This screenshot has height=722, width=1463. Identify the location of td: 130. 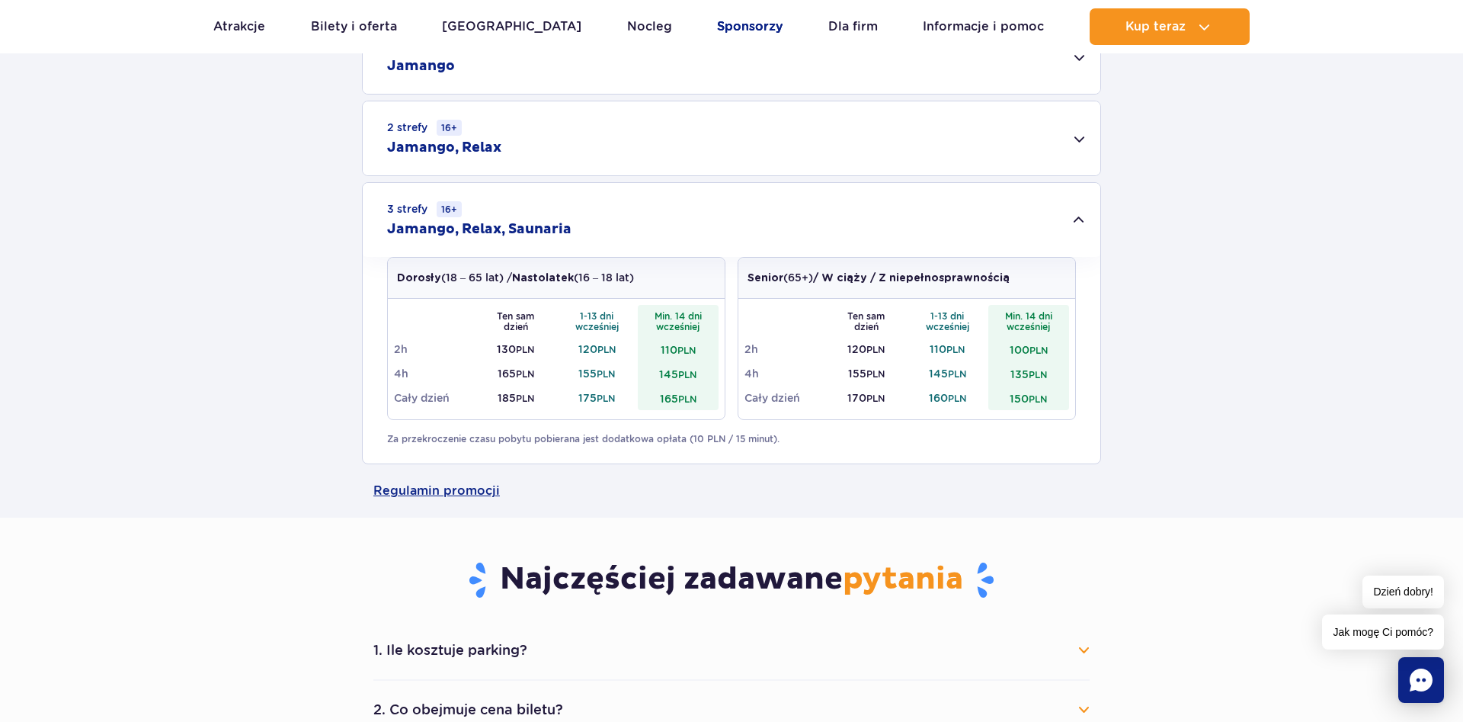
(516, 349).